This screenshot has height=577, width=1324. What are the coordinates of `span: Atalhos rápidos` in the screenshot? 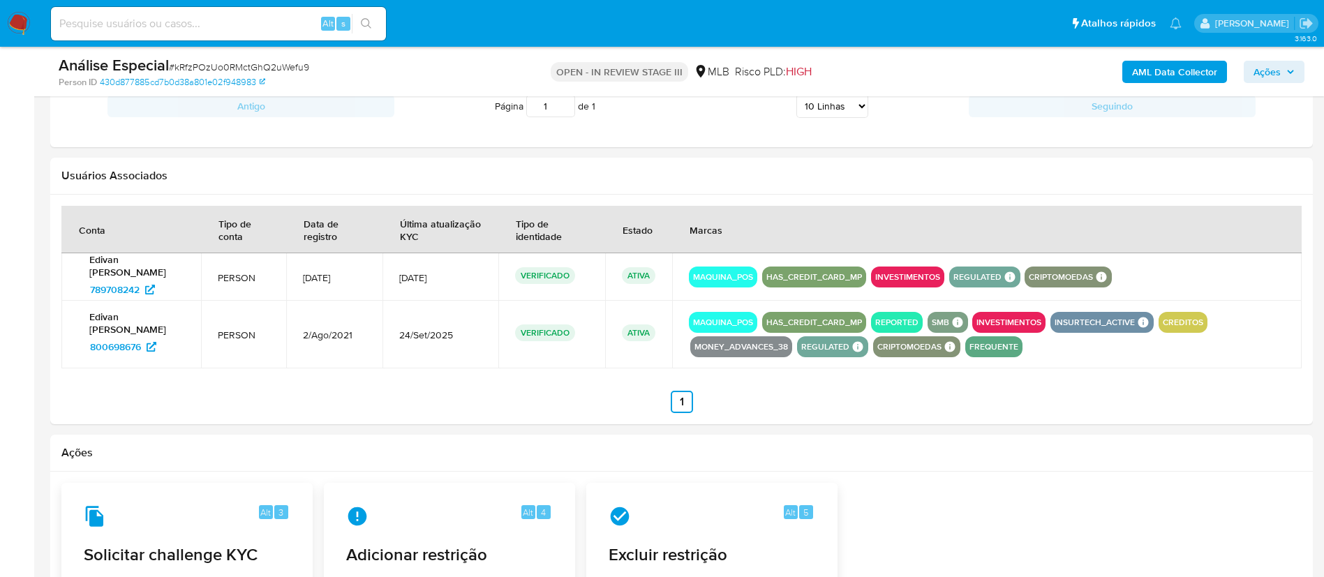 It's located at (1118, 23).